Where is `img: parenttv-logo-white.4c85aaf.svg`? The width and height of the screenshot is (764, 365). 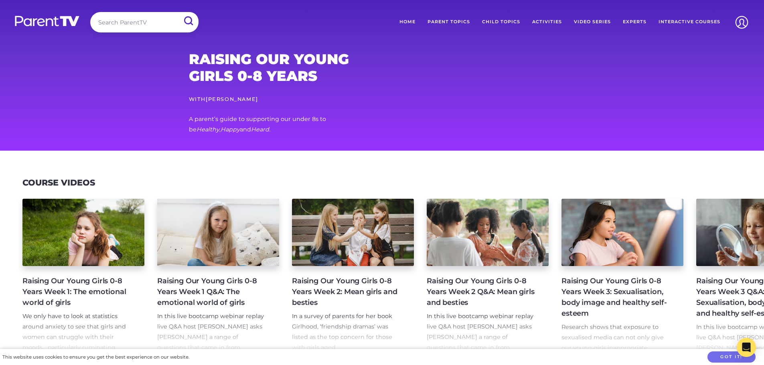
img: parenttv-logo-white.4c85aaf.svg is located at coordinates (47, 21).